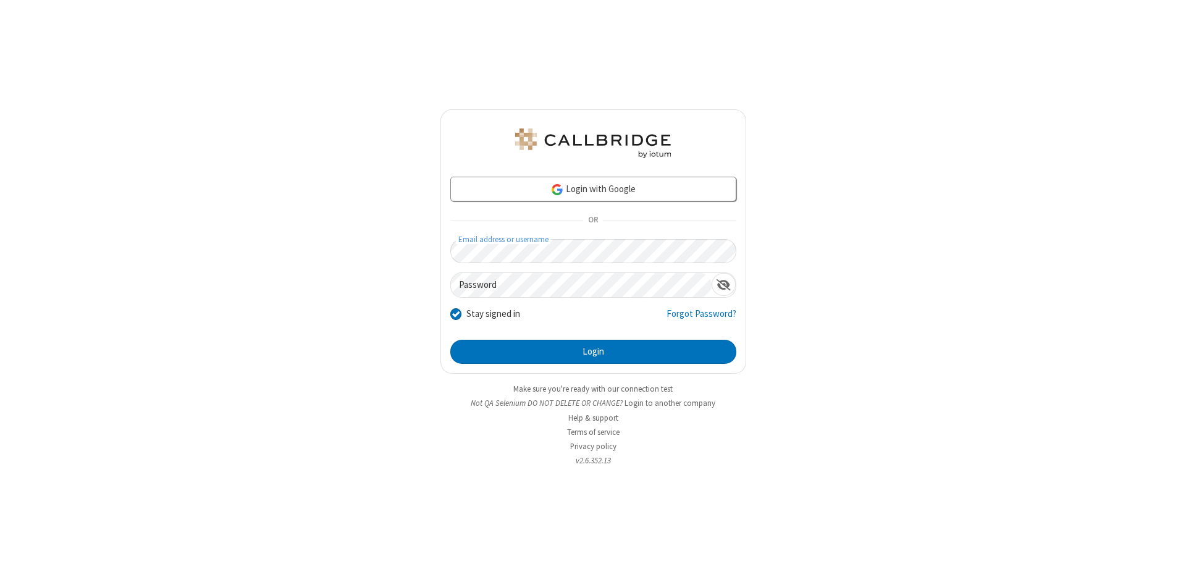 Image resolution: width=1186 pixels, height=585 pixels. Describe the element at coordinates (593, 460) in the screenshot. I see `li: v2.6.352.13` at that location.